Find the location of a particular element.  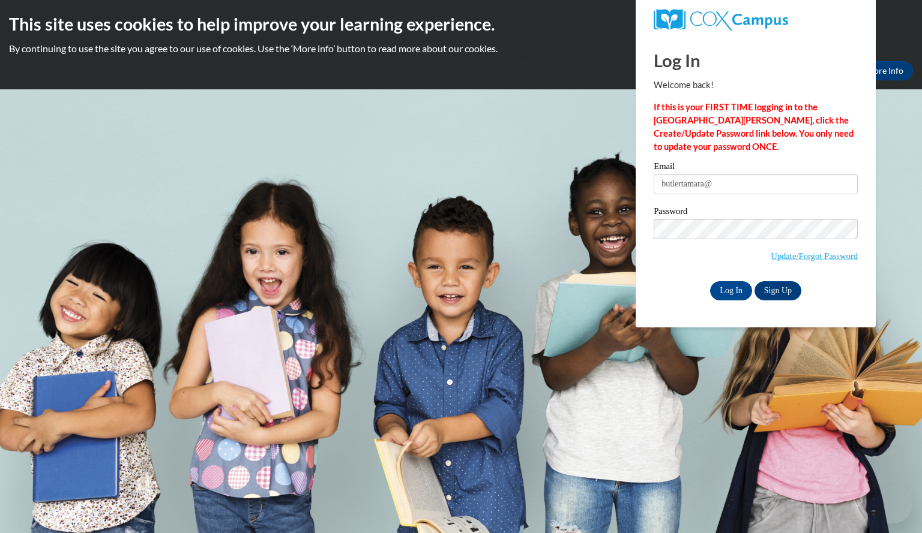

a: Sign Up is located at coordinates (778, 291).